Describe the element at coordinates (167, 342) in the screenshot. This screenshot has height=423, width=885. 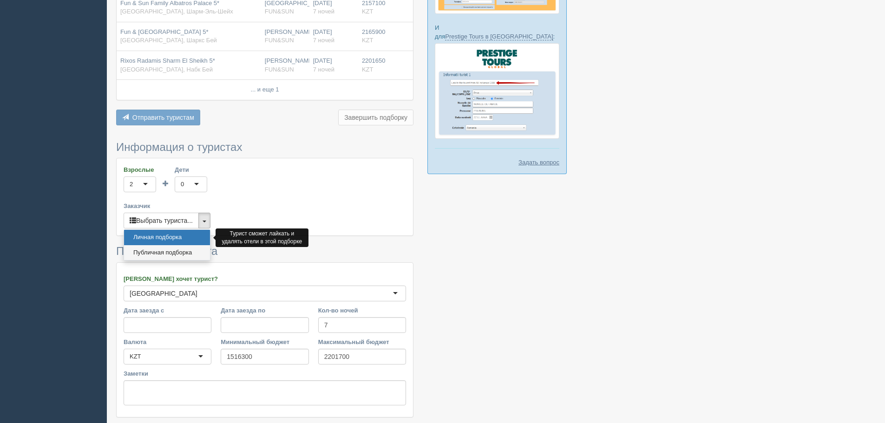
I see `label: Валюта` at that location.